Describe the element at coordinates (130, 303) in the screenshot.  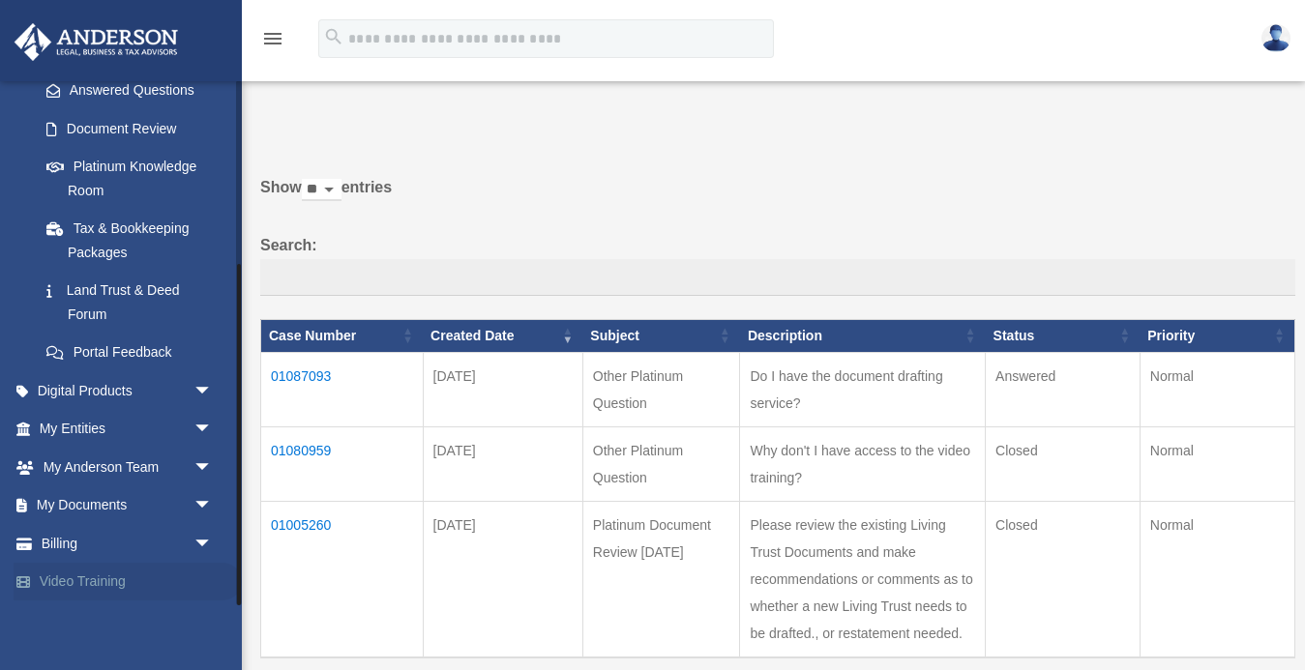
I see `a: Land Trust & Deed Forum` at that location.